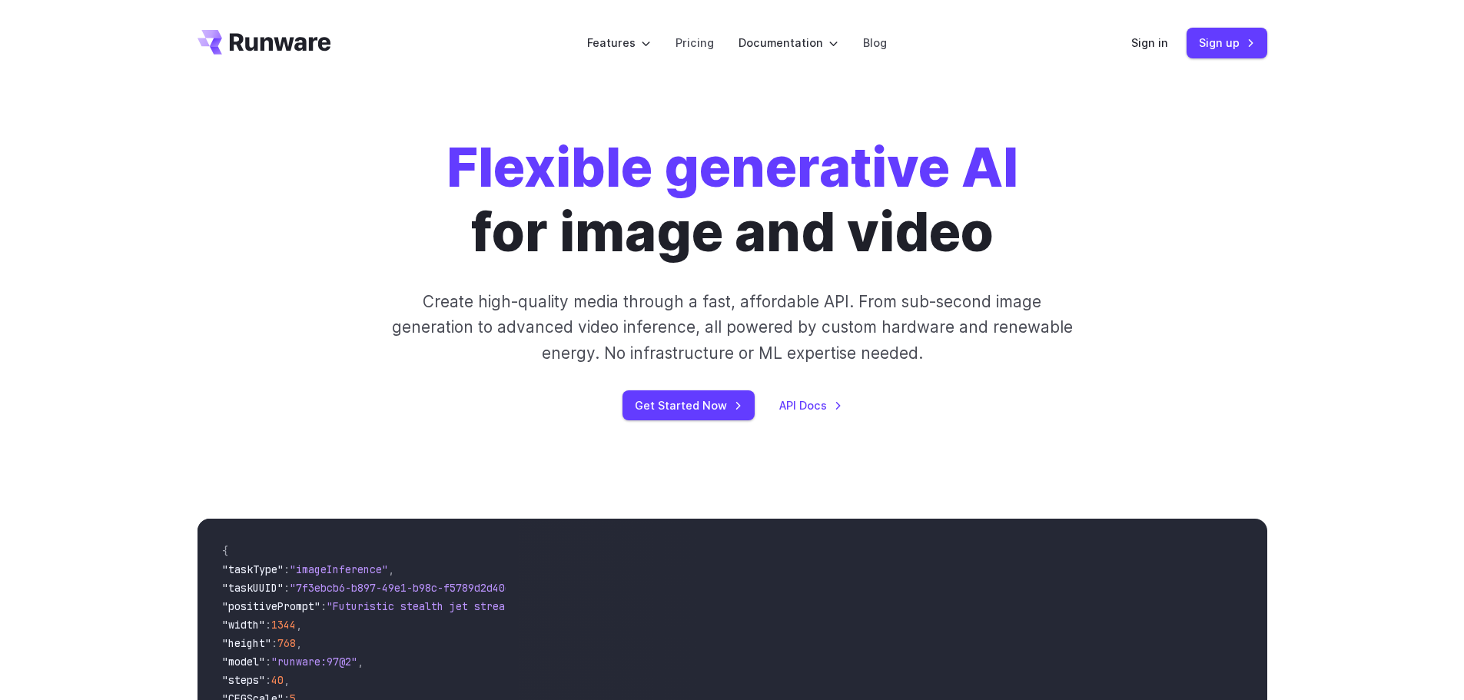 This screenshot has width=1464, height=700. What do you see at coordinates (875, 42) in the screenshot?
I see `a: Blog` at bounding box center [875, 42].